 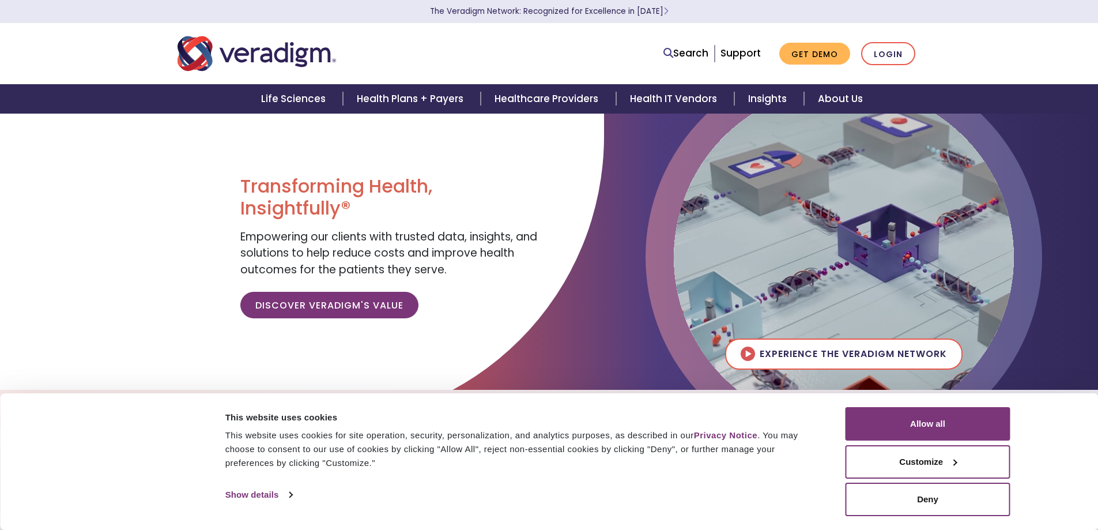 What do you see at coordinates (814, 54) in the screenshot?
I see `a: Get Demo` at bounding box center [814, 54].